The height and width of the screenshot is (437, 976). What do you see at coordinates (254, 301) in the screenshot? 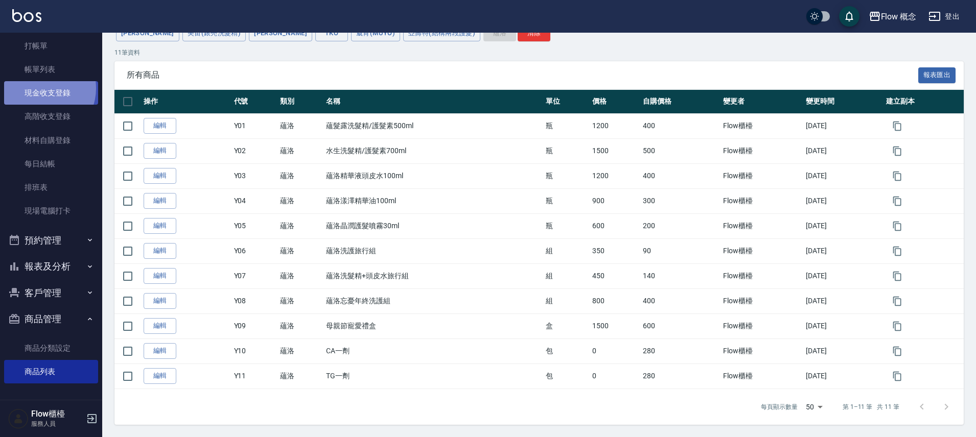
I see `td: Y08` at bounding box center [254, 301].